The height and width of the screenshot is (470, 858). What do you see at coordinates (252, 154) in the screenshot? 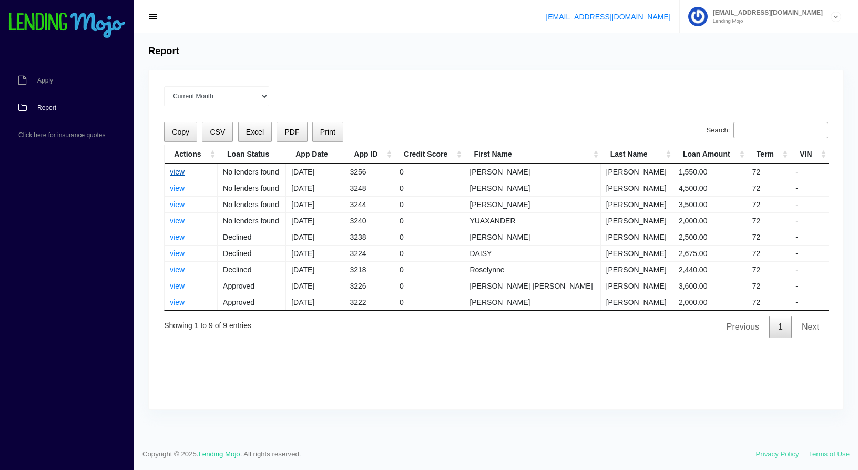
I see `th: Loan Status: activate to sort column ascending` at bounding box center [252, 154].